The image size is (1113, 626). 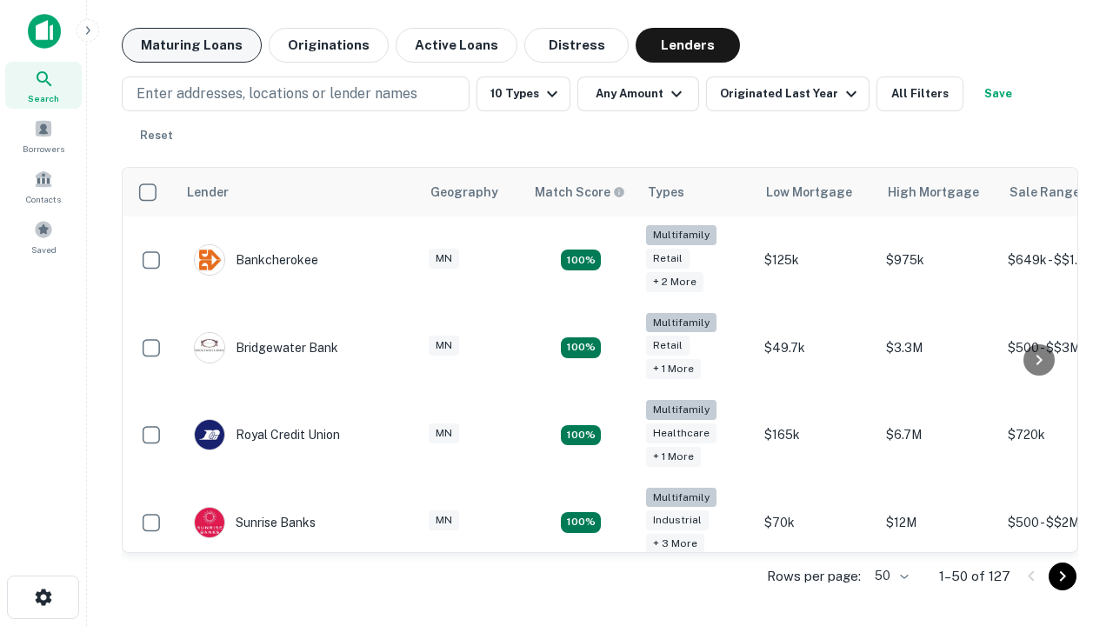 What do you see at coordinates (44, 31) in the screenshot?
I see `img: capitalize-icon.png` at bounding box center [44, 31].